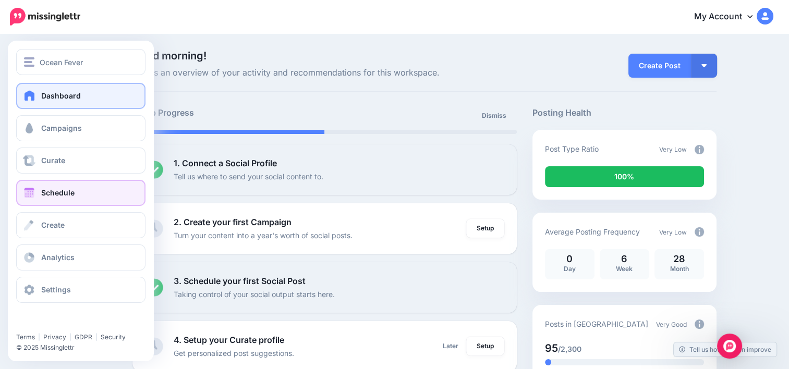 The image size is (789, 369). I want to click on span: /2,300, so click(570, 349).